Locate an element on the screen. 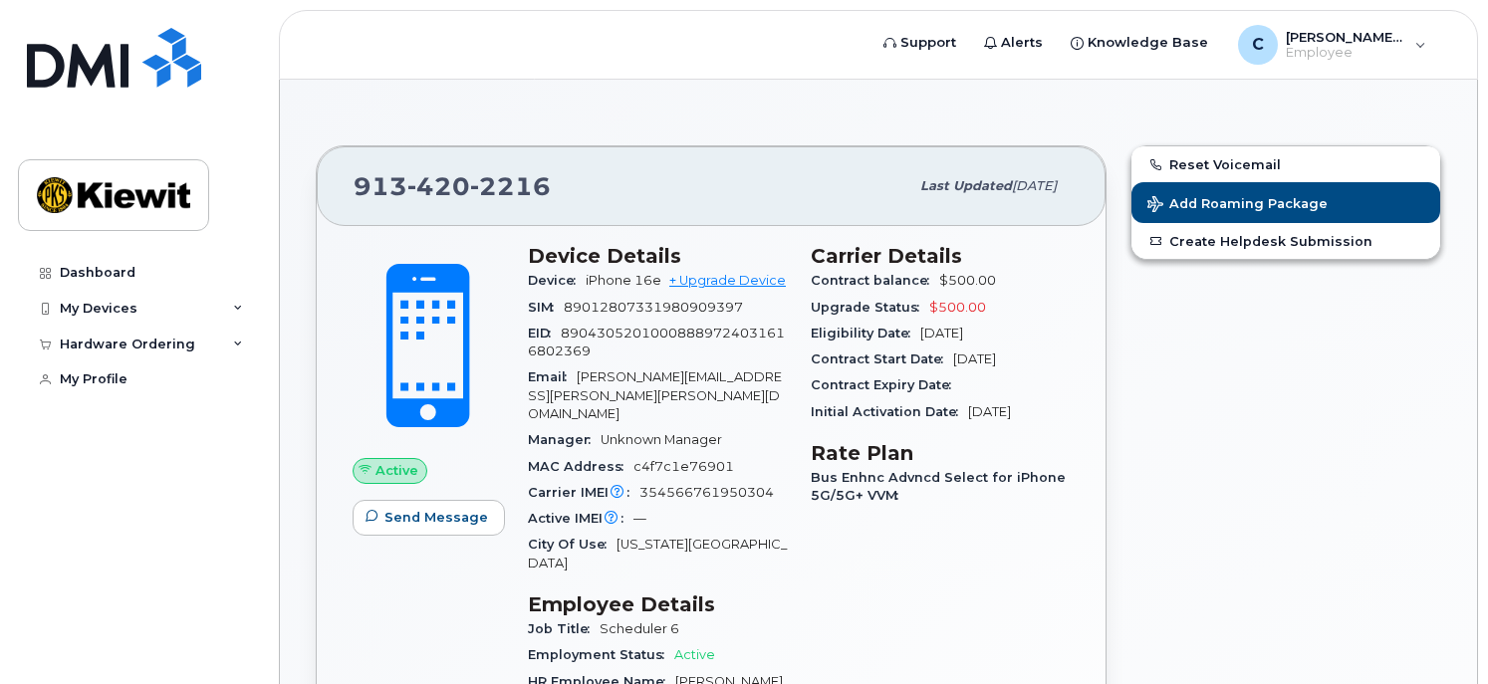  h3: Rate Plan is located at coordinates (940, 453).